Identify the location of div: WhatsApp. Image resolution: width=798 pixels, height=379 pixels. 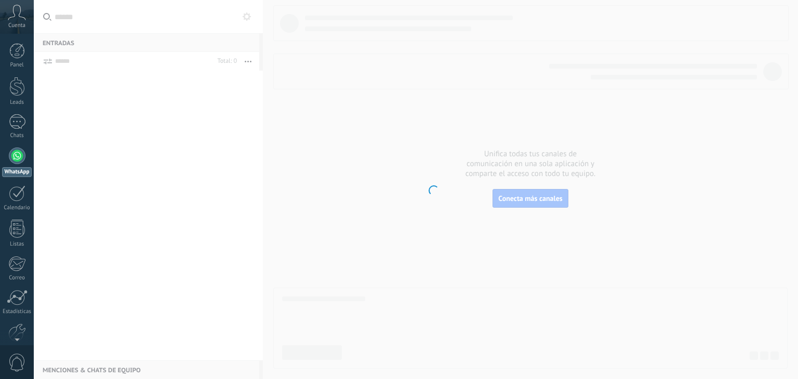
(17, 172).